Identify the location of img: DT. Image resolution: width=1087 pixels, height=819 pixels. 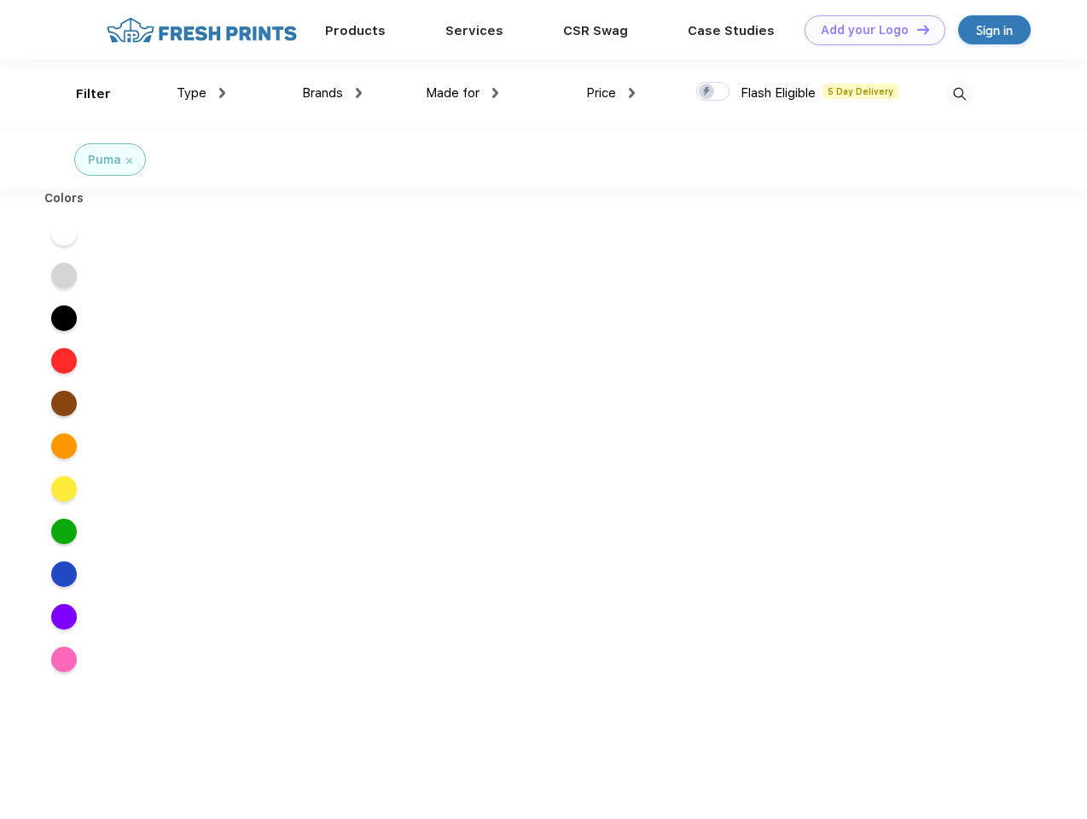
(923, 29).